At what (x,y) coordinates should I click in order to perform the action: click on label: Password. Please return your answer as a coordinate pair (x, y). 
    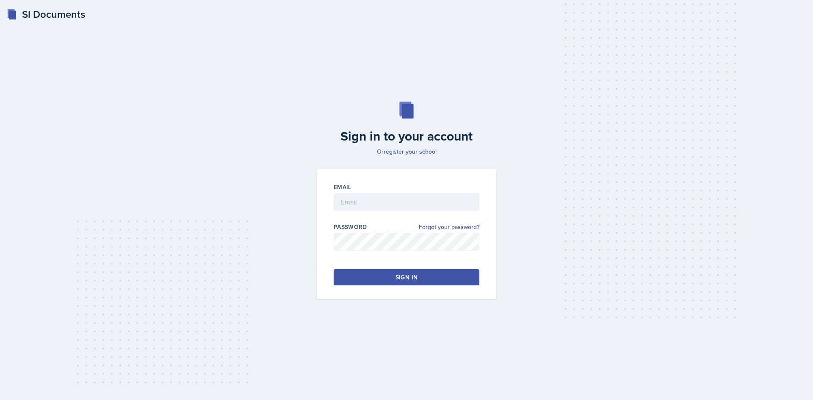
    Looking at the image, I should click on (350, 227).